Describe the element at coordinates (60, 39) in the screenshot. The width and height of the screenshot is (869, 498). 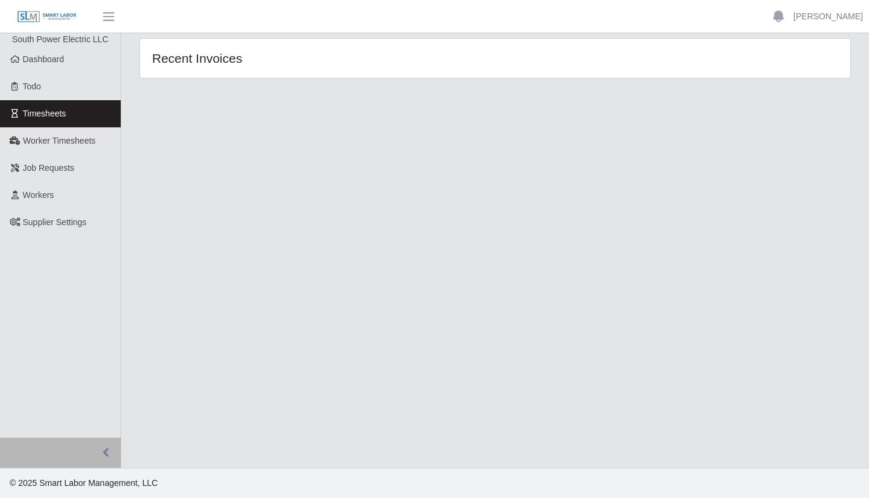
I see `span: South Power Electric LLC` at that location.